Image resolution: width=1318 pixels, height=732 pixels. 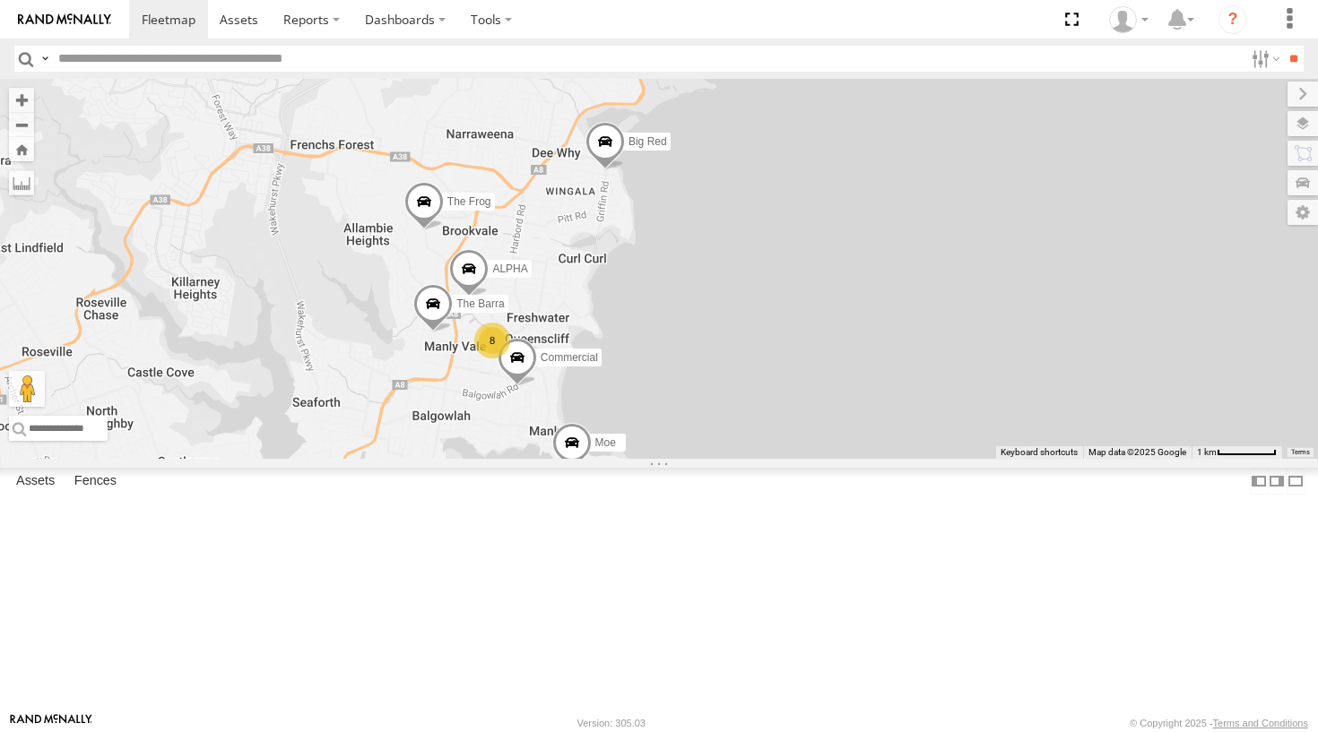 What do you see at coordinates (95, 481) in the screenshot?
I see `label: Fences` at bounding box center [95, 481].